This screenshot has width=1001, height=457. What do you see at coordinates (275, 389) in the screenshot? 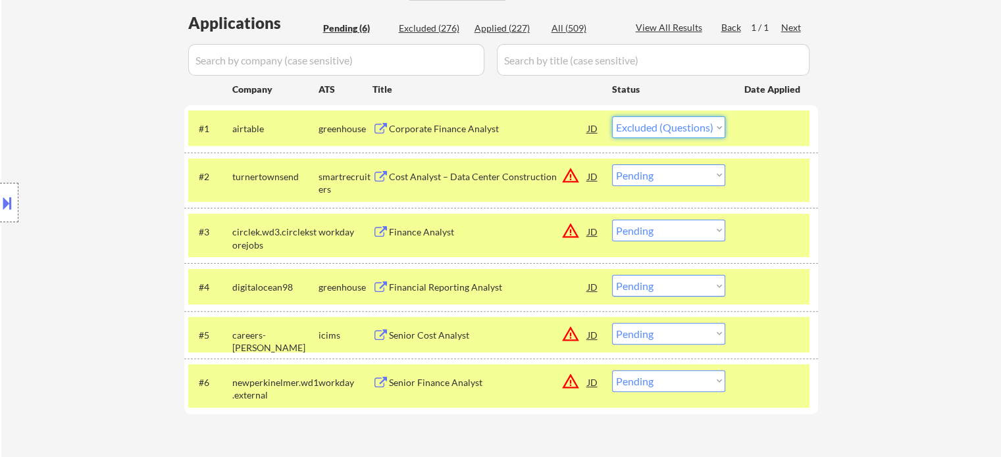
I see `div: newperkinelmer.wd1.external` at bounding box center [275, 389].